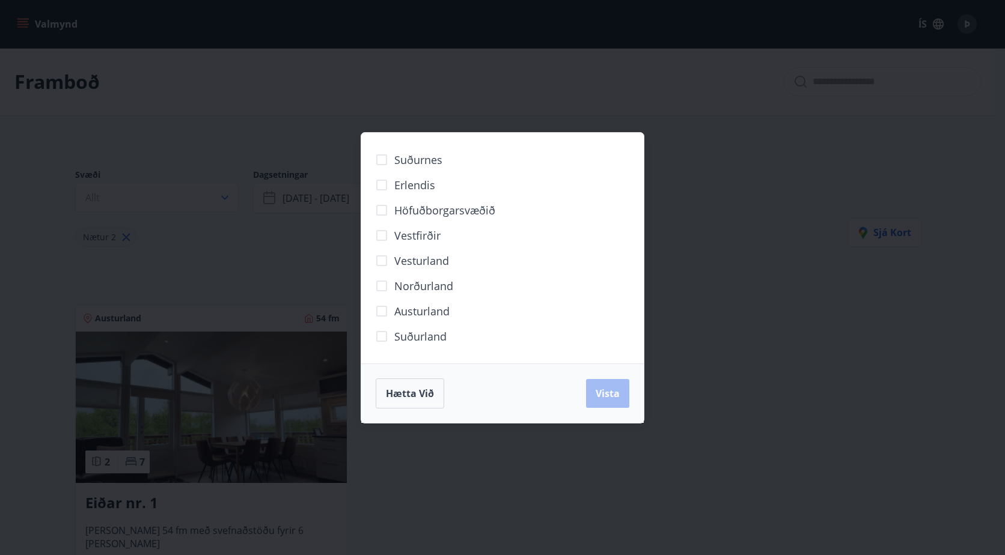 The image size is (1005, 555). What do you see at coordinates (418, 160) in the screenshot?
I see `span: Suðurnes` at bounding box center [418, 160].